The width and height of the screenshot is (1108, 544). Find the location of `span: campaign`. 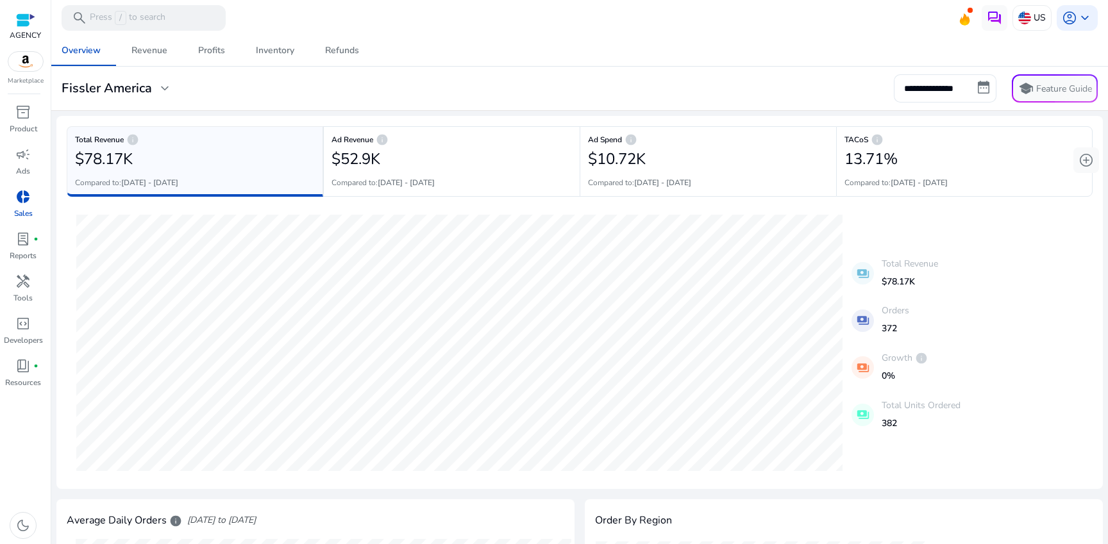

span: campaign is located at coordinates (23, 154).